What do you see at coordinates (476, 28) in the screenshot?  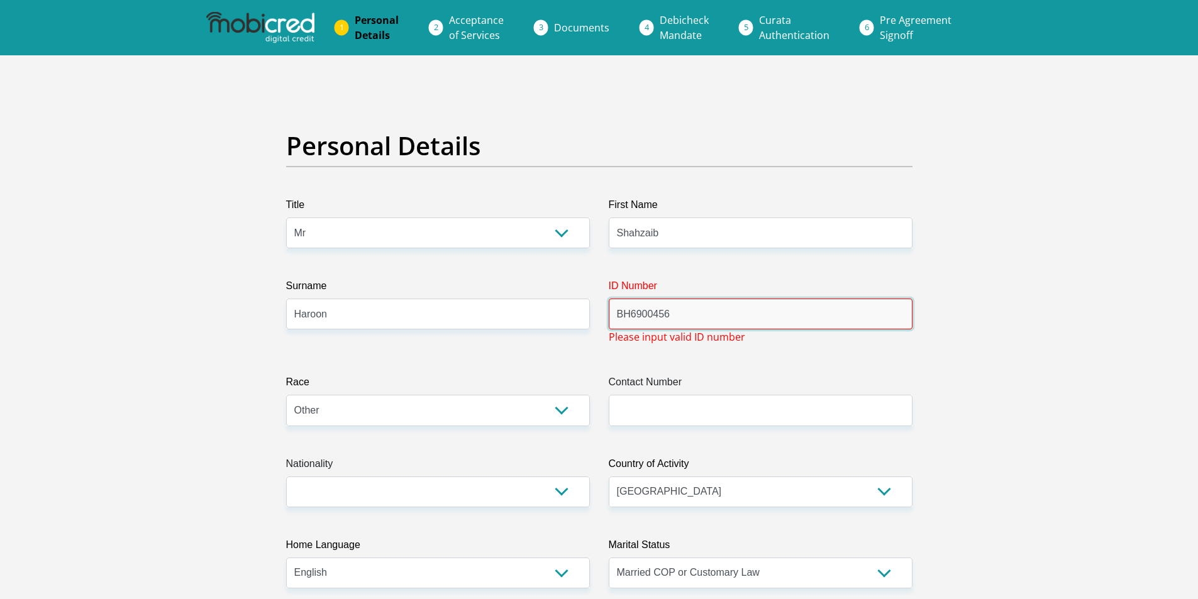 I see `span: Acceptance of Services` at bounding box center [476, 28].